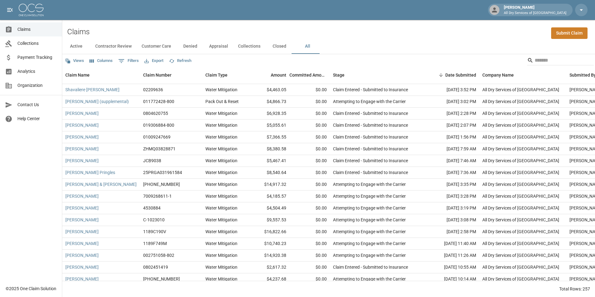 The width and height of the screenshot is (595, 297). I want to click on div: Claim Type, so click(225, 75).